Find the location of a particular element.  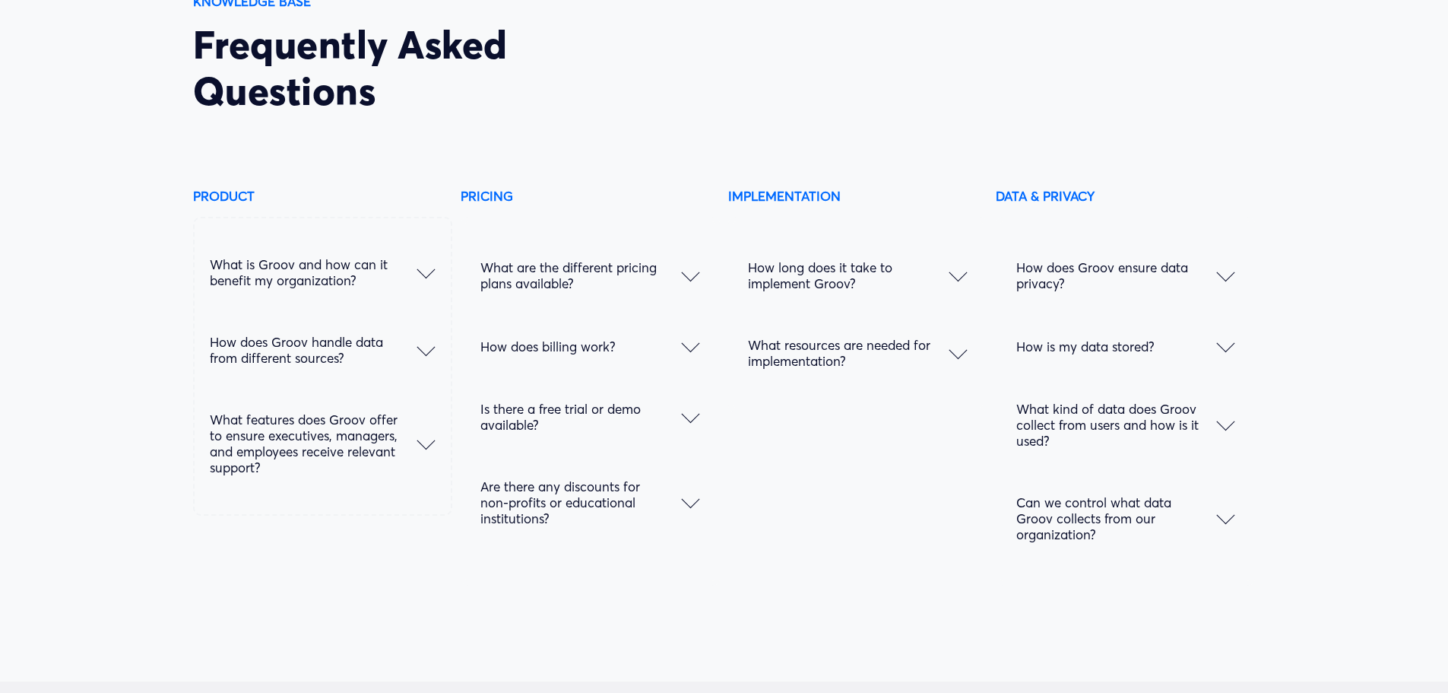

button: Are there any discounts for non-profits or educational institutions? is located at coordinates (590, 502).